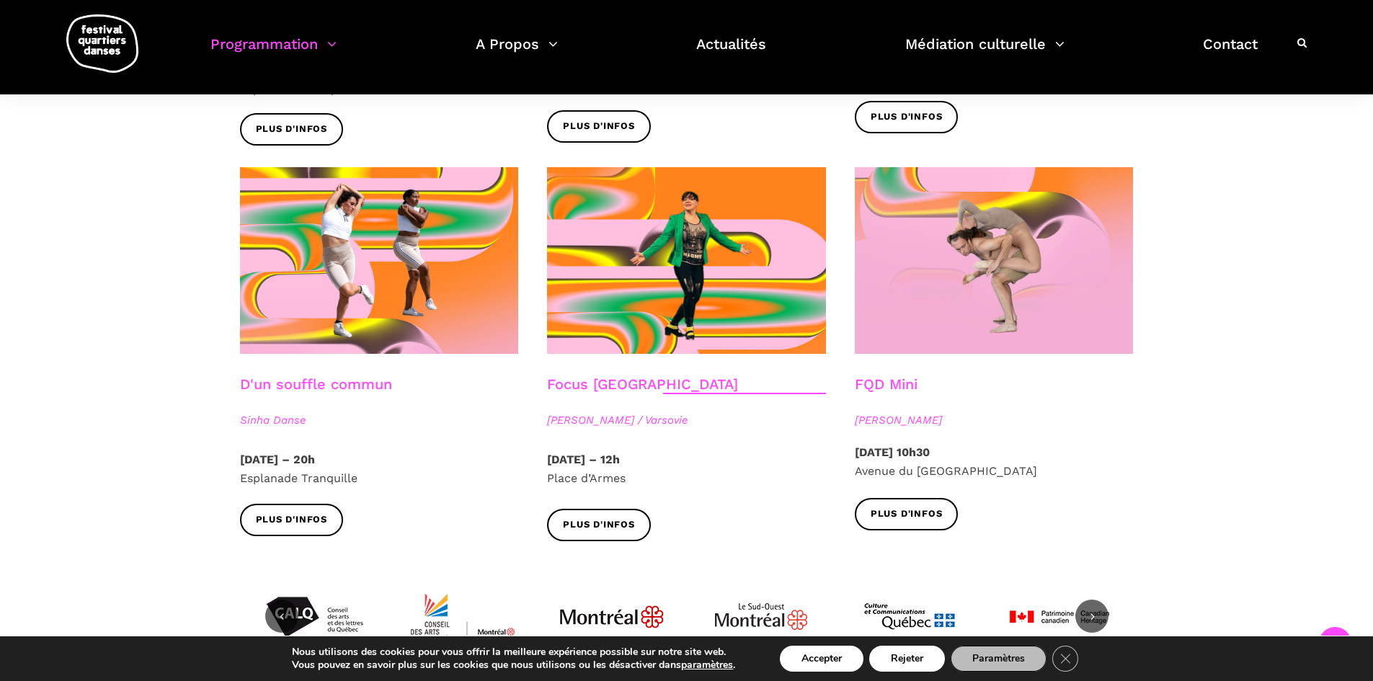  I want to click on a: Médiation culturelle, so click(985, 53).